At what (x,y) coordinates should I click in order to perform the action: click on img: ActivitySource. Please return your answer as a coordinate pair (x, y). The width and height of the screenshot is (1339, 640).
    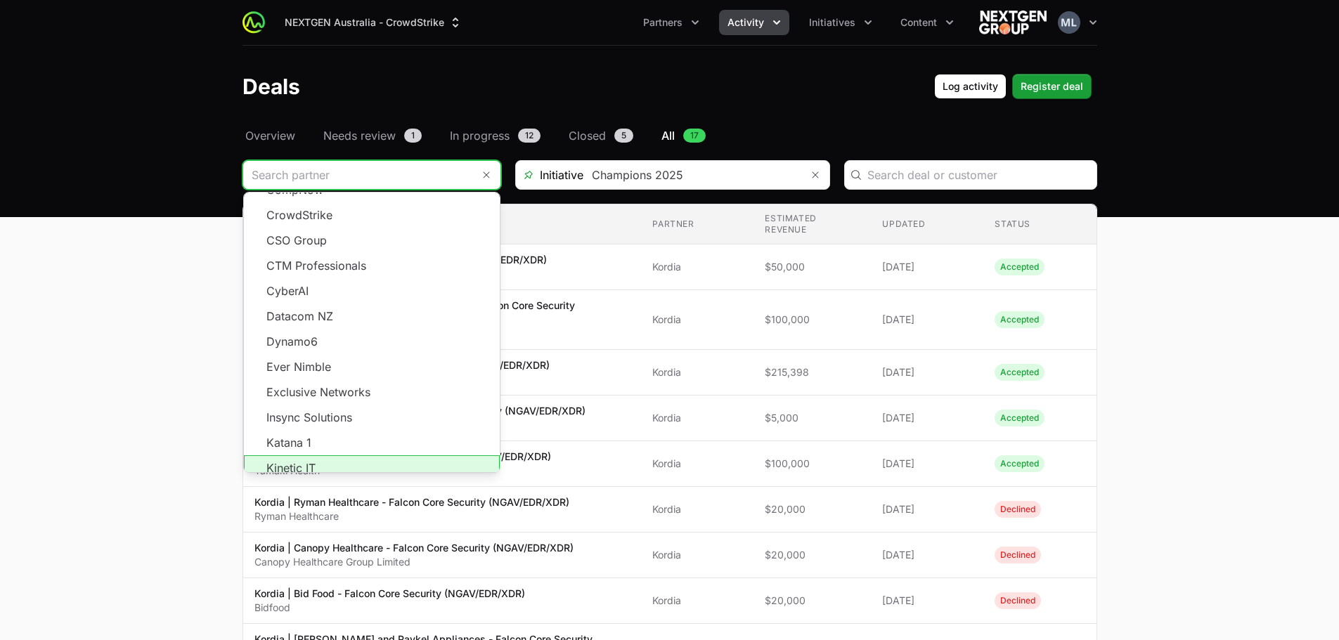
    Looking at the image, I should click on (254, 22).